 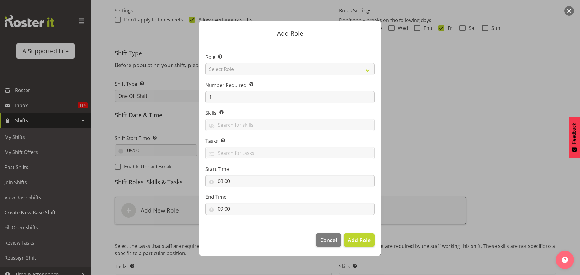 What do you see at coordinates (290, 57) in the screenshot?
I see `label: Role` at bounding box center [290, 57].